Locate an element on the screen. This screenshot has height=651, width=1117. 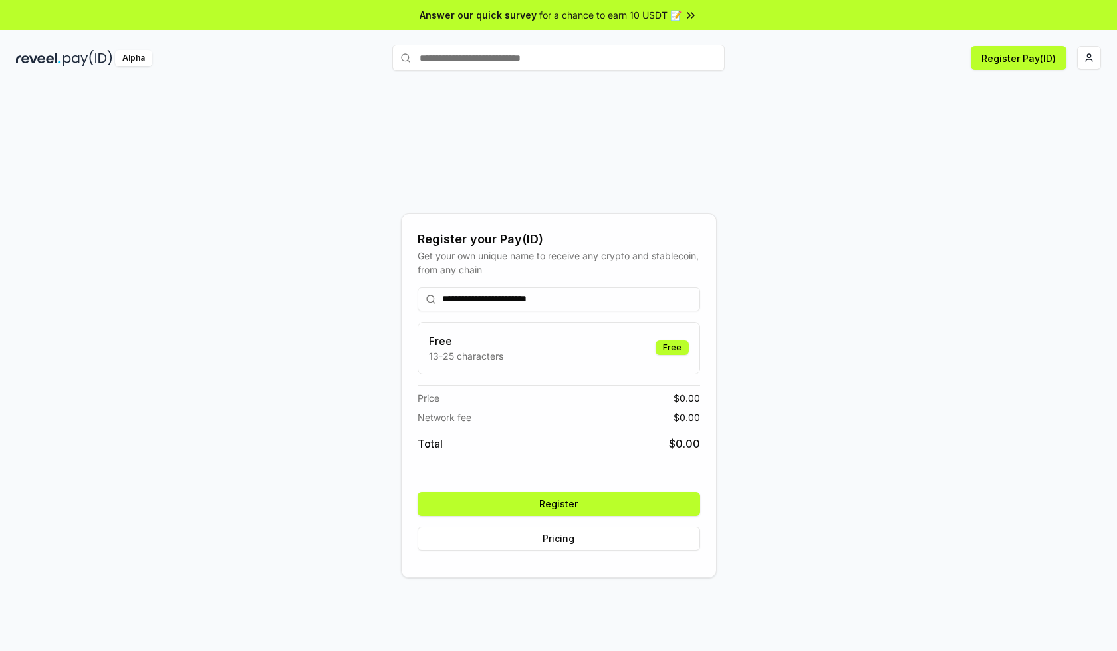
div: Alpha is located at coordinates (134, 58).